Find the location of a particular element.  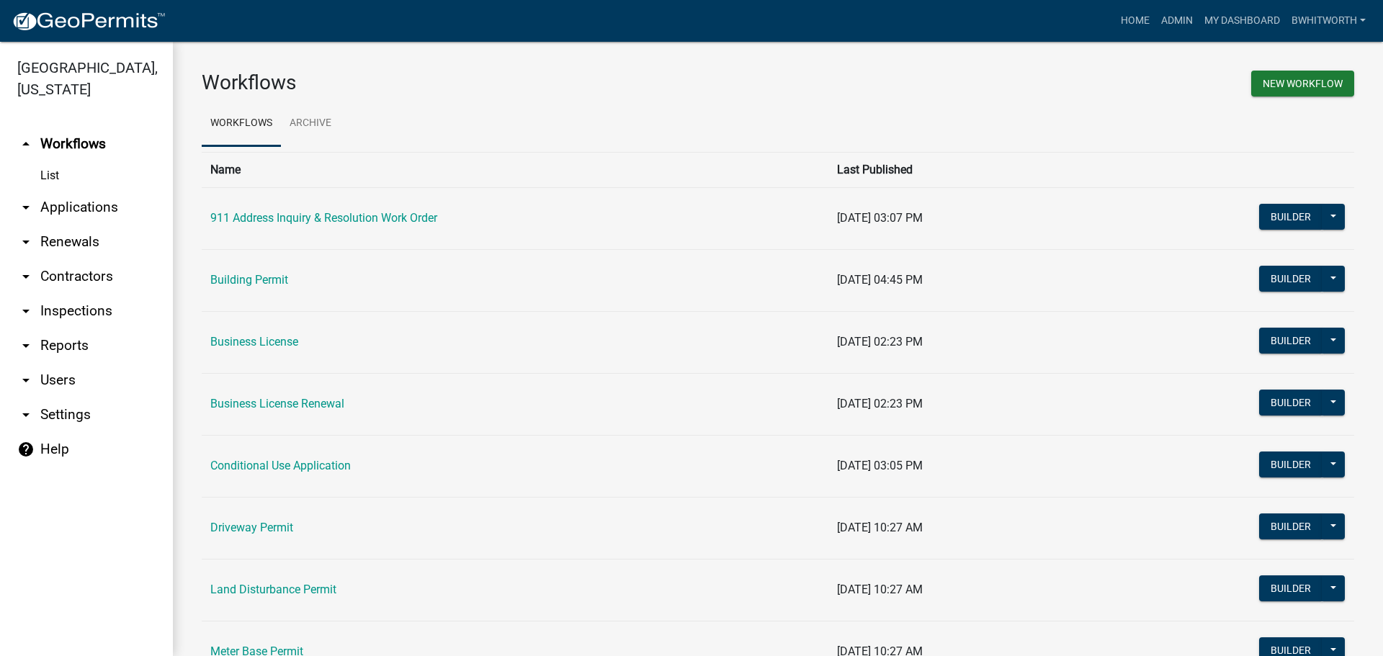

th: Name is located at coordinates (515, 169).